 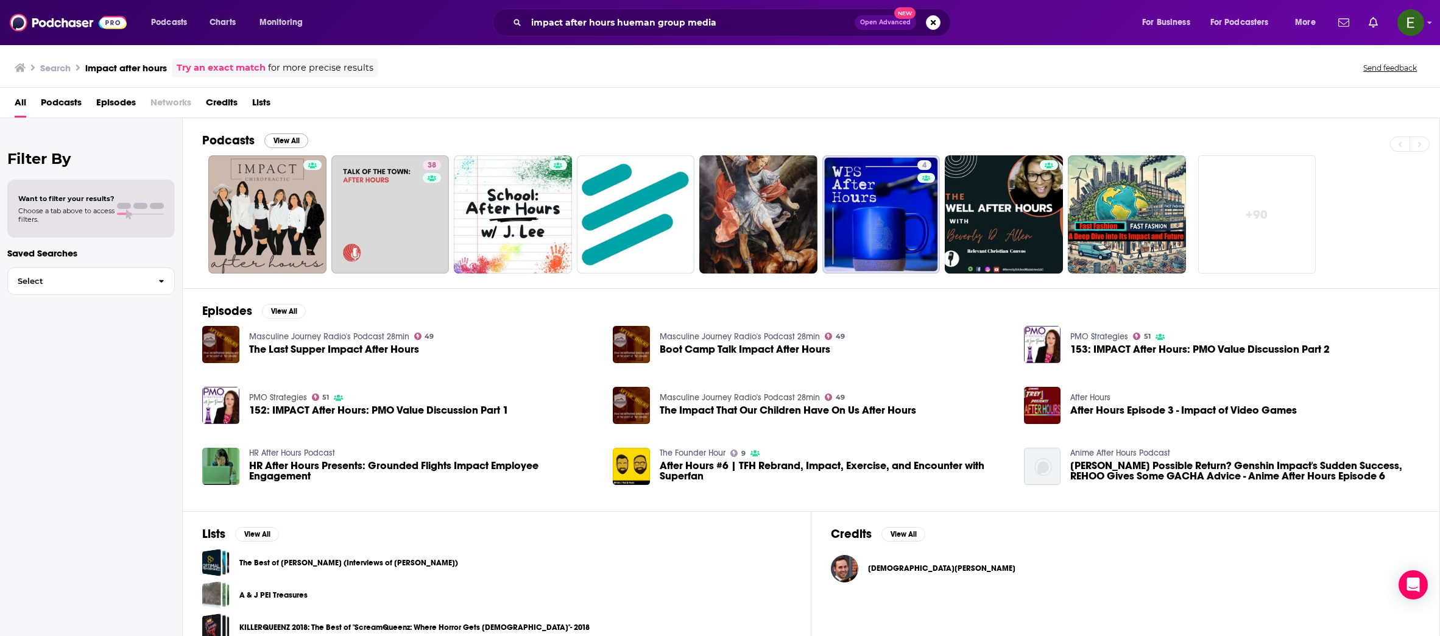 What do you see at coordinates (66, 199) in the screenshot?
I see `span: Want to filter your results?` at bounding box center [66, 199].